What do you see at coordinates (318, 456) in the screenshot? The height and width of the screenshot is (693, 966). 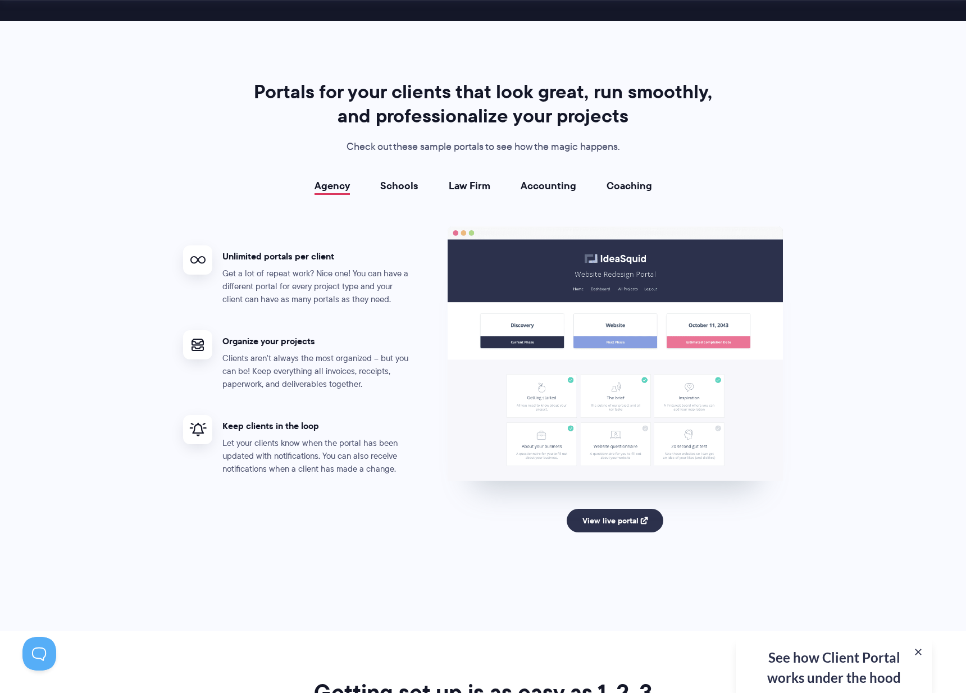 I see `p: Let your clients know when the portal has been updated with notifications. You can also receive n...` at bounding box center [318, 456].